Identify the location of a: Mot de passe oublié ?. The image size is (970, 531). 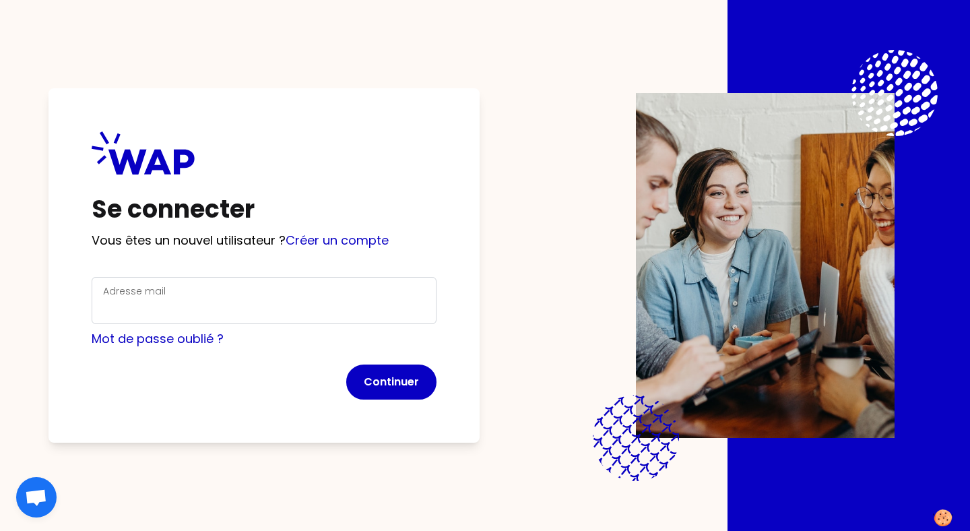
(158, 338).